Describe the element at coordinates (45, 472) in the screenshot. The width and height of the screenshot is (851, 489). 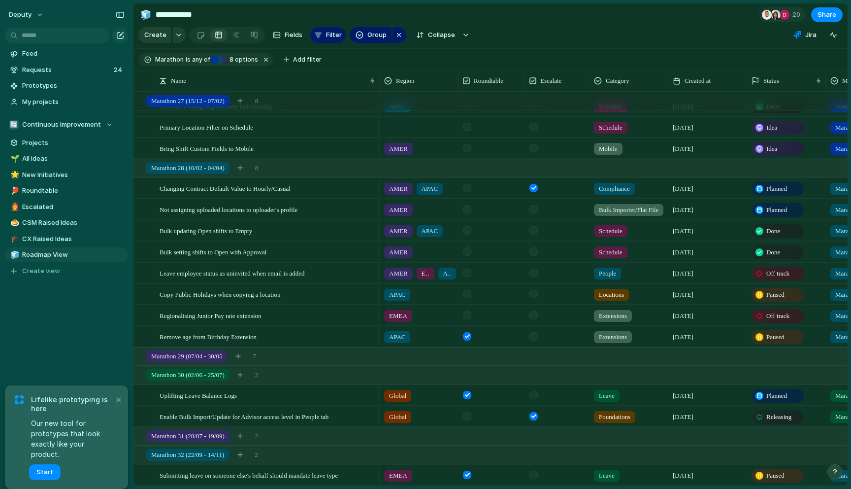
I see `span: Start` at that location.